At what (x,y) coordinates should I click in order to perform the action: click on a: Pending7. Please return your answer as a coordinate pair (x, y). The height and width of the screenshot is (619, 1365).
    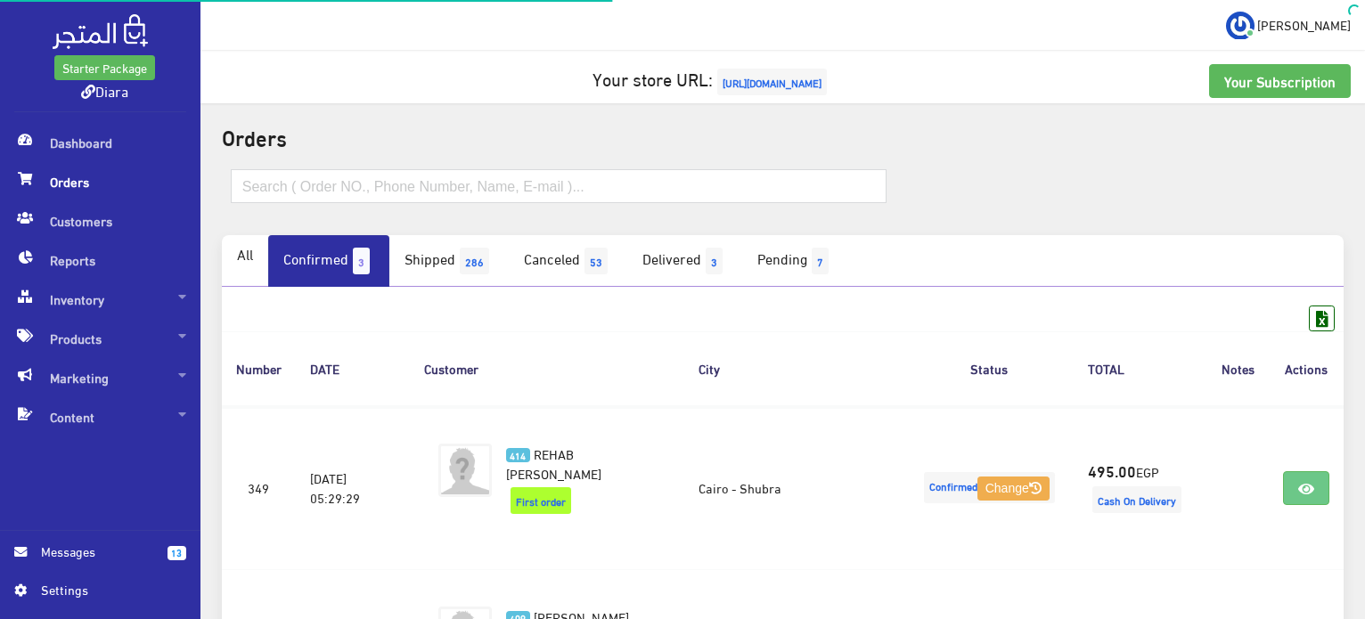
    Looking at the image, I should click on (795, 261).